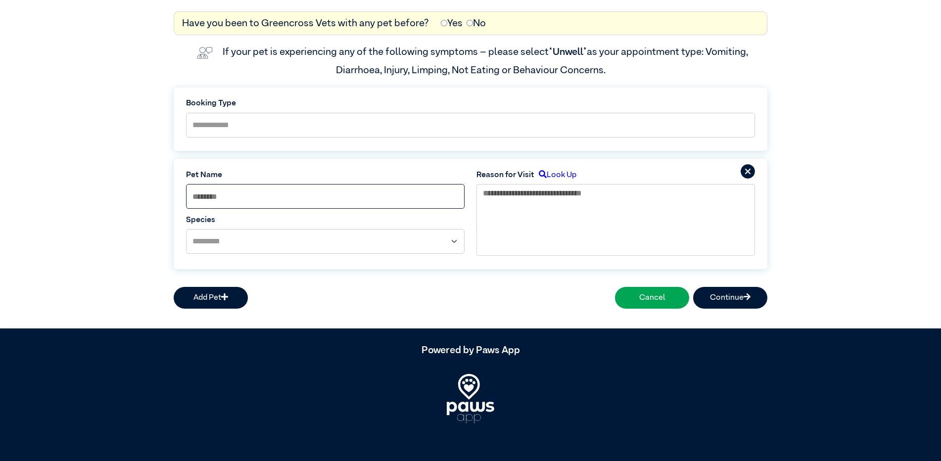 The image size is (941, 461). I want to click on label: Booking Type, so click(470, 103).